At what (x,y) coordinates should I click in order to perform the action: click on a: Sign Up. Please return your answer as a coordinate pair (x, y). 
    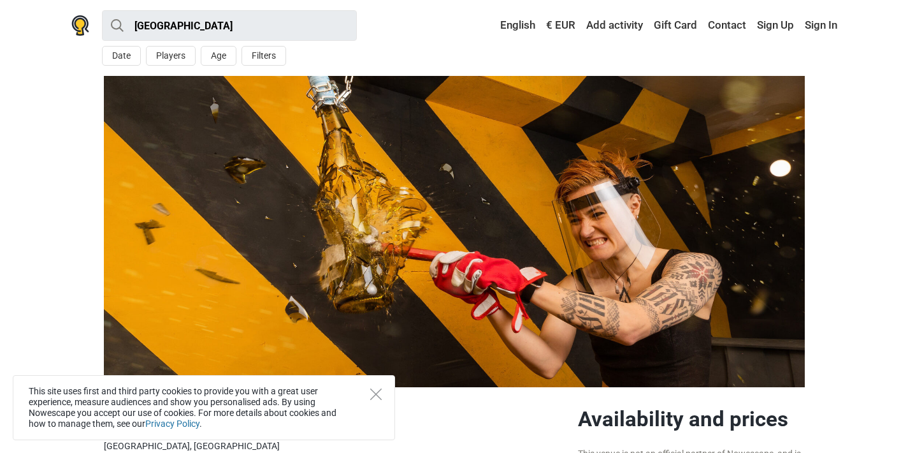
    Looking at the image, I should click on (776, 25).